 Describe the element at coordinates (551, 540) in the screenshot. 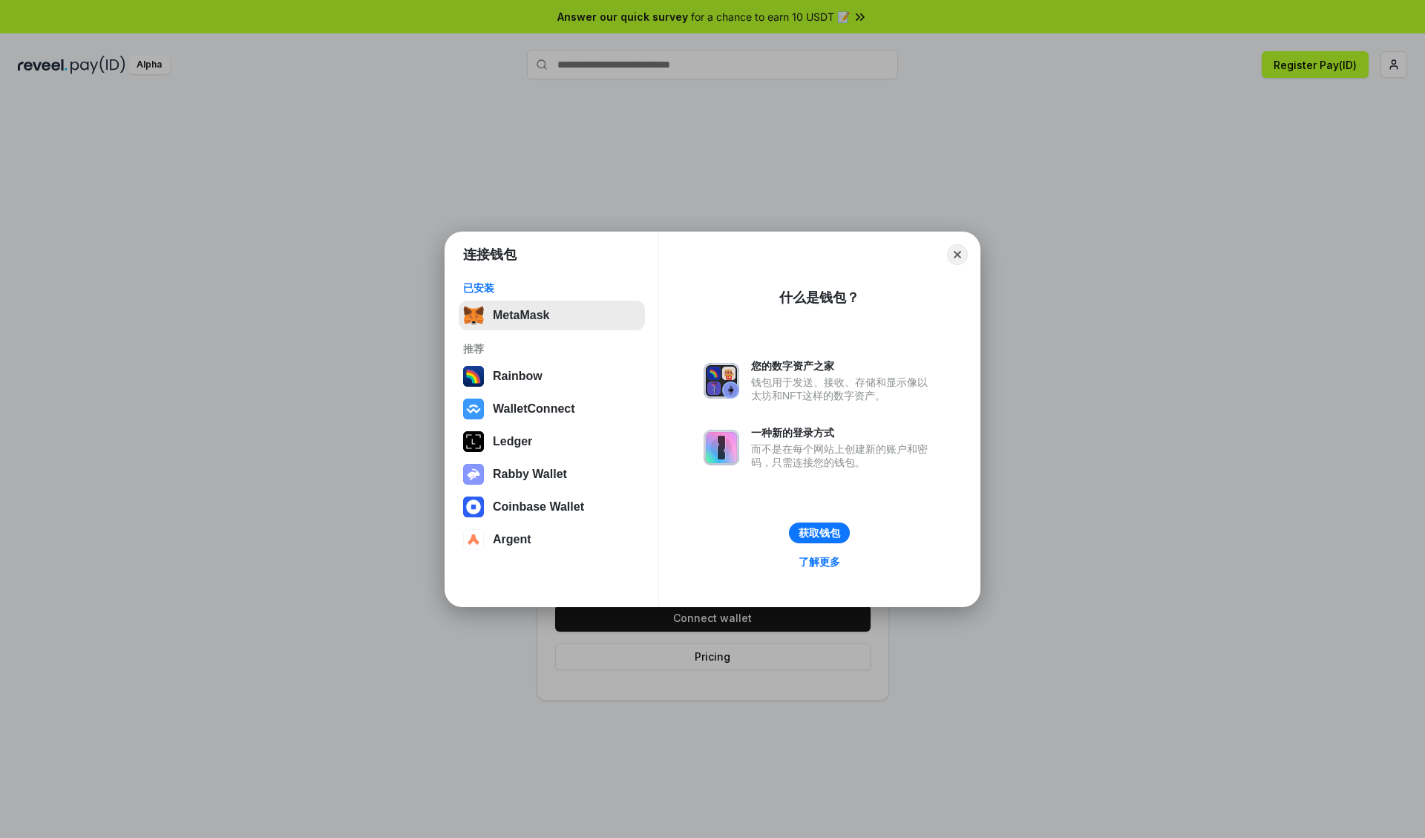

I see `button: Argent` at that location.